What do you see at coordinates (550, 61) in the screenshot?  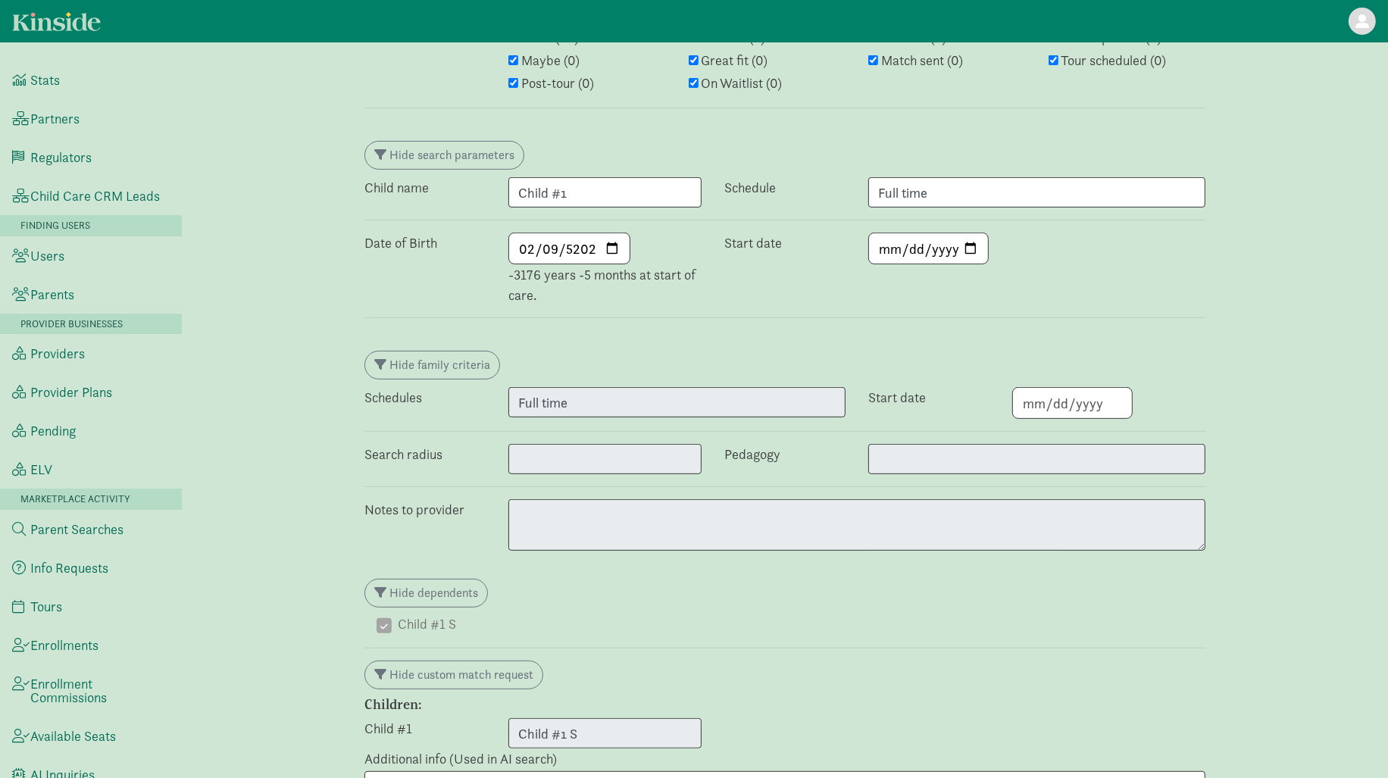 I see `label: Maybe (0)` at bounding box center [550, 61].